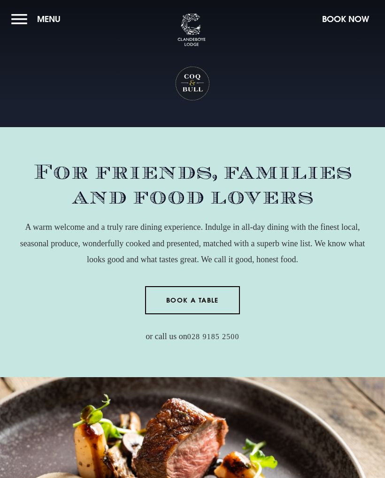 The image size is (385, 478). I want to click on button: Book Now, so click(345, 19).